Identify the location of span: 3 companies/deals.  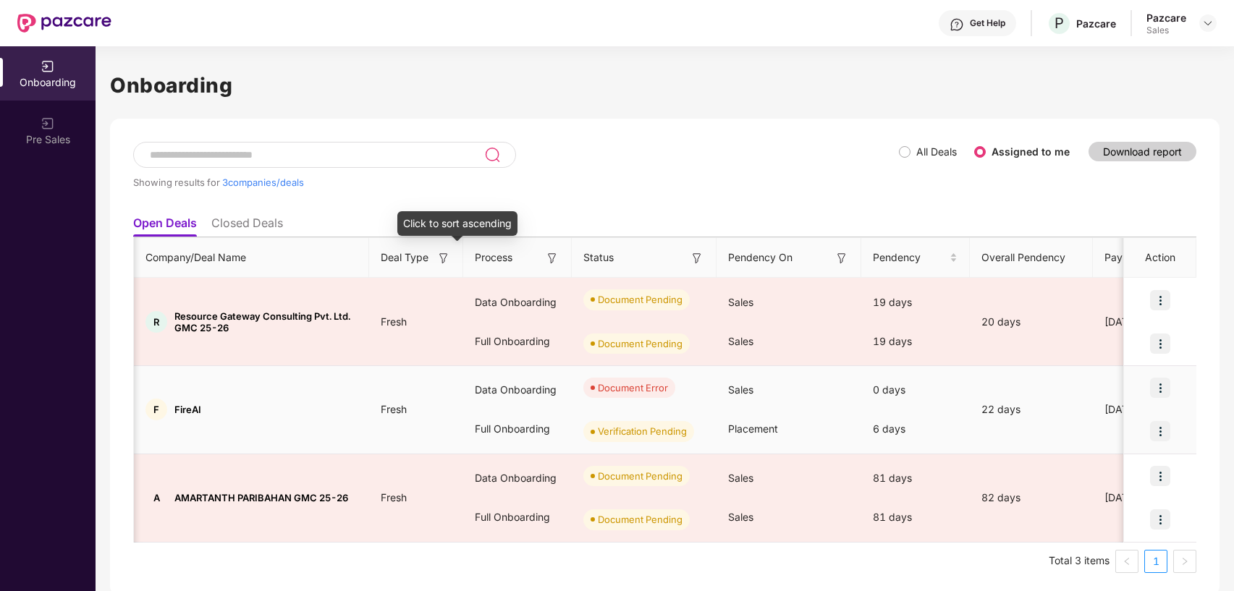
(263, 182).